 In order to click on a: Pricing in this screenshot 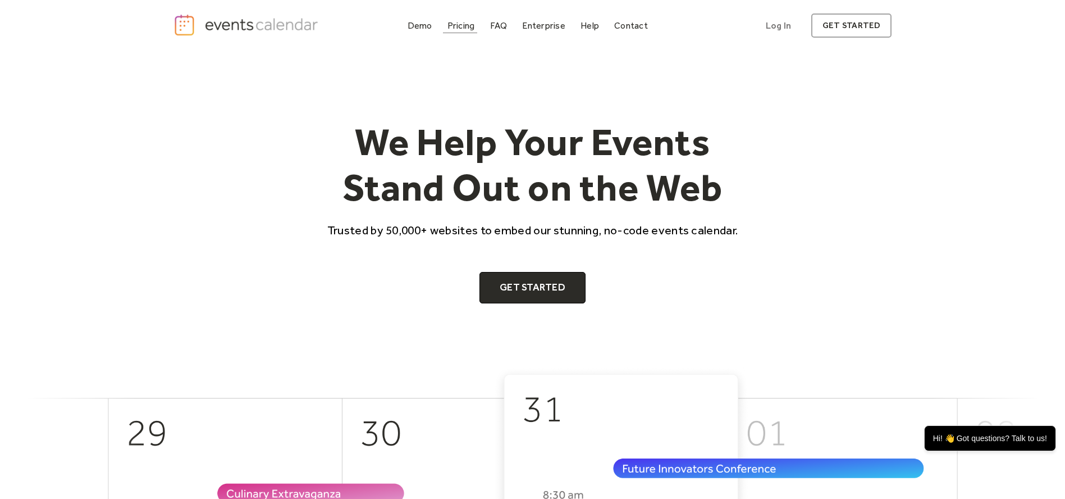, I will do `click(461, 25)`.